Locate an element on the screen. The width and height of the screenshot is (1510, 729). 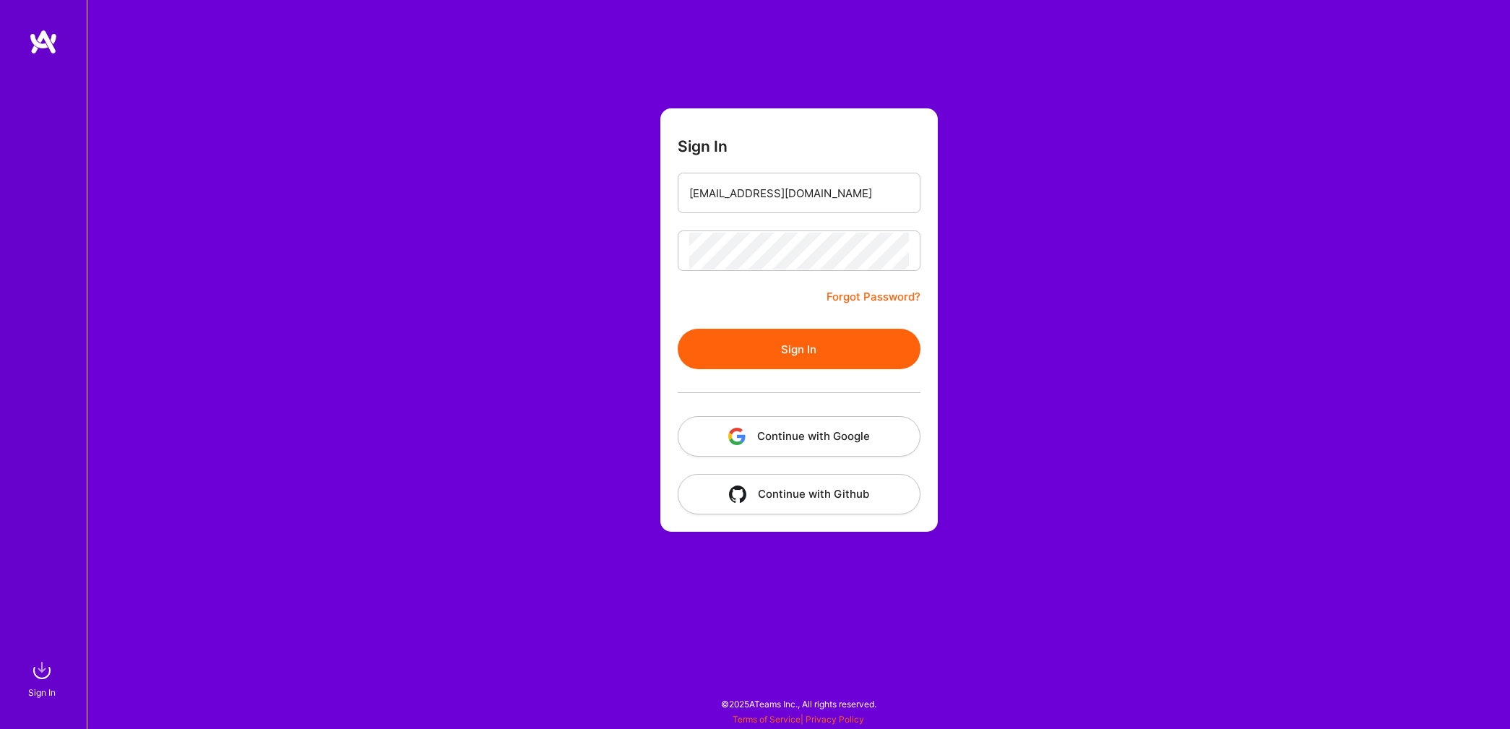
div: © 2025 ATeams Inc., All rights reserved. is located at coordinates (798, 704).